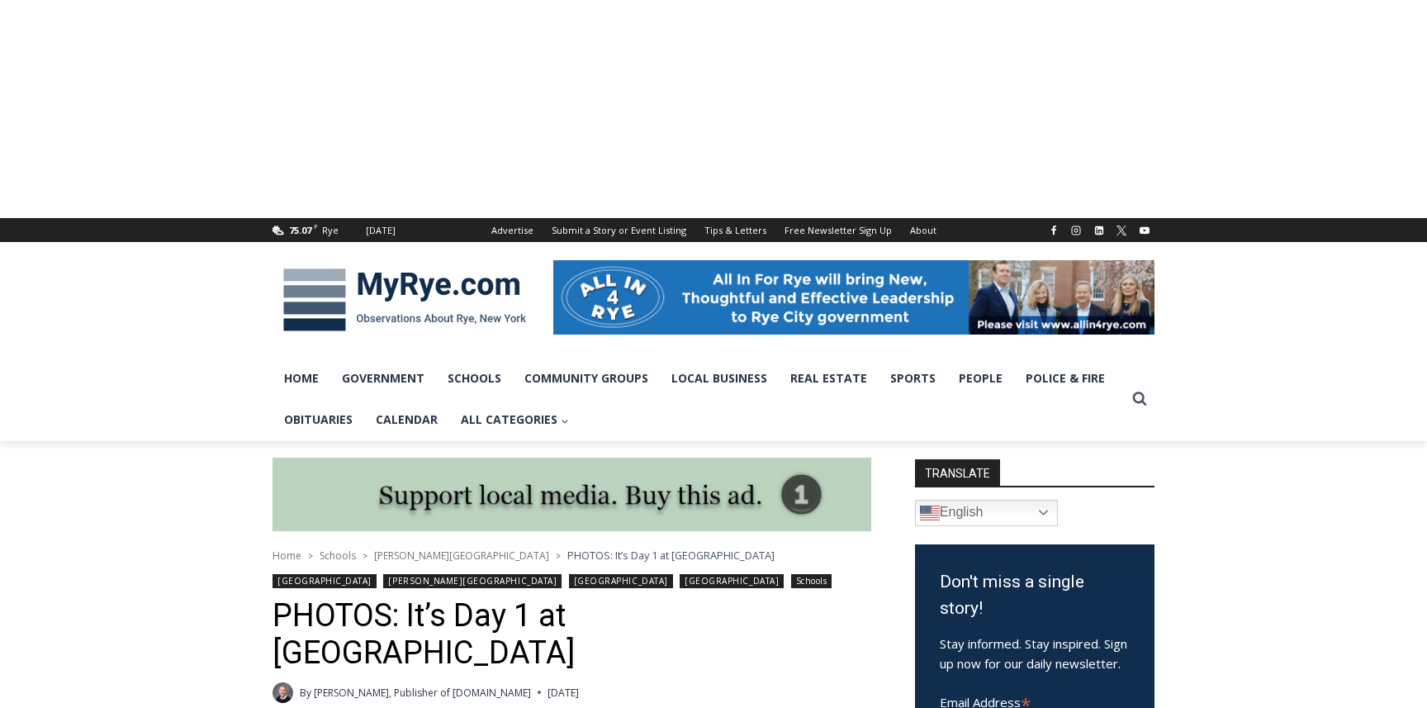  What do you see at coordinates (572, 495) in the screenshot?
I see `img: support local media, buy this ad` at bounding box center [572, 495].